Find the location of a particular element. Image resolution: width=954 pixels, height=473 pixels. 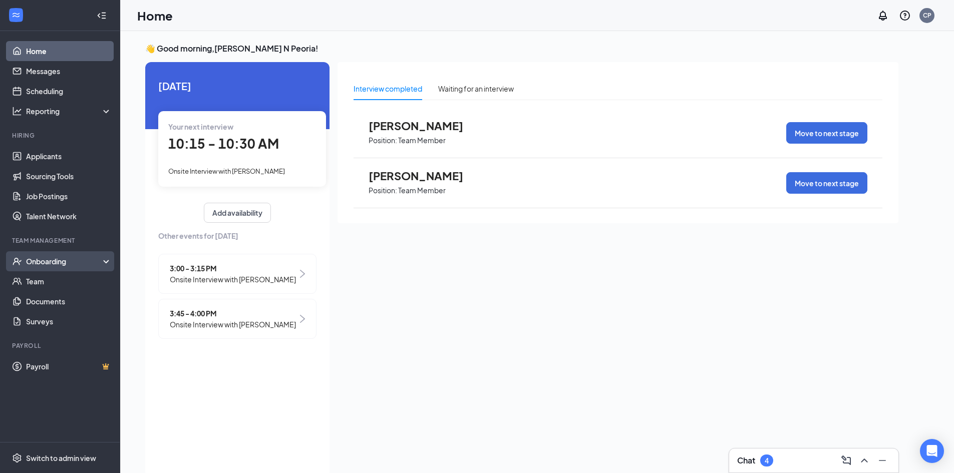

svg: Analysis is located at coordinates (17, 111).